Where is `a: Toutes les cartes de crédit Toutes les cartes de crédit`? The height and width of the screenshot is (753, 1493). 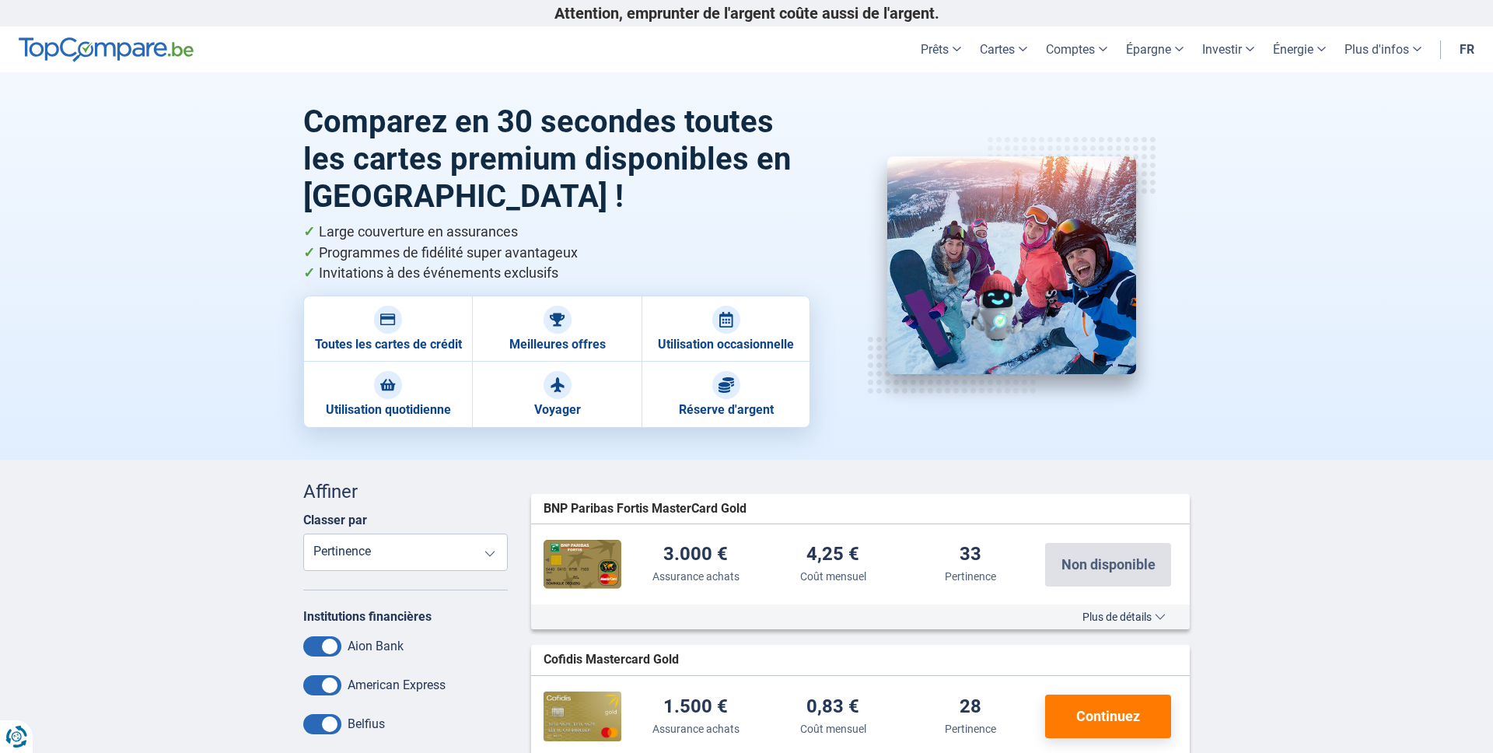
a: Toutes les cartes de crédit Toutes les cartes de crédit is located at coordinates (387, 328).